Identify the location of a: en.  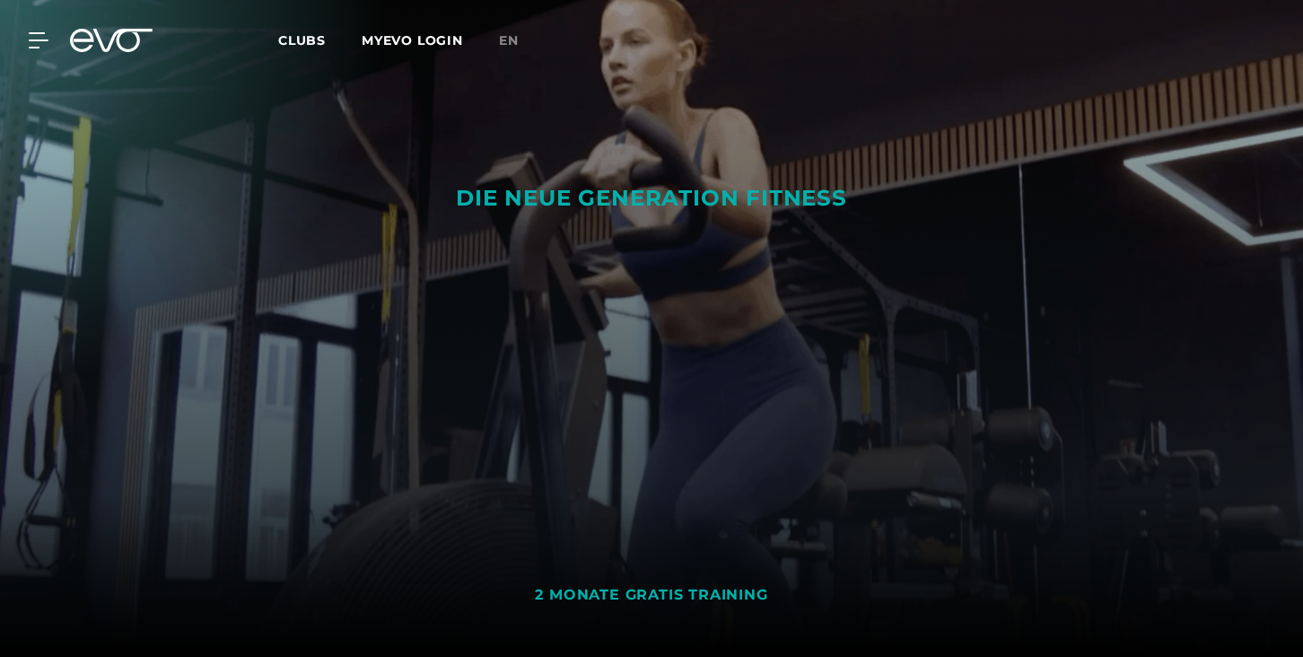
(520, 40).